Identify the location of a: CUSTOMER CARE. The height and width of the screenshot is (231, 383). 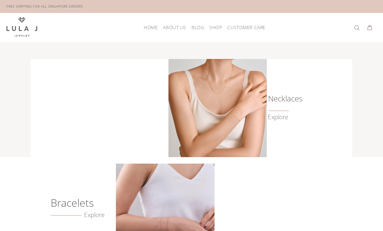
(244, 27).